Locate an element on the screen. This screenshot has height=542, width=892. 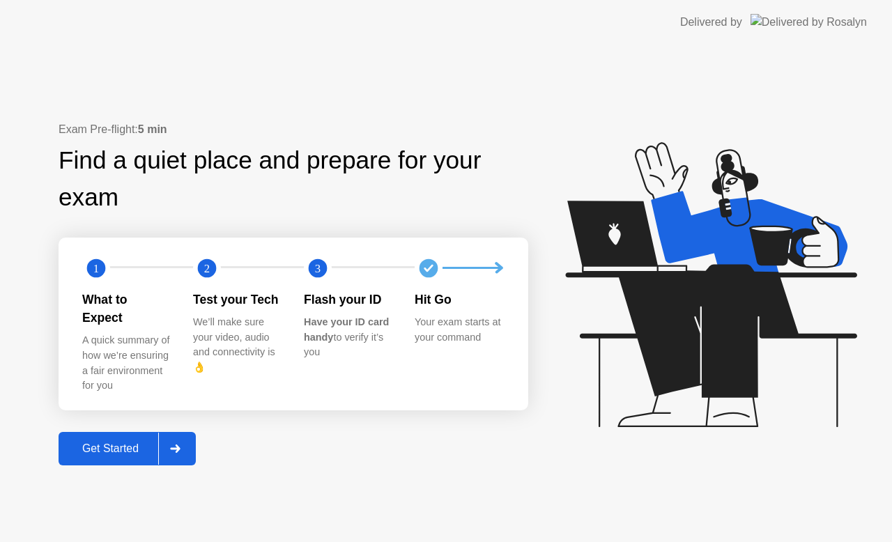
div: Your exam starts at your command is located at coordinates (459, 330).